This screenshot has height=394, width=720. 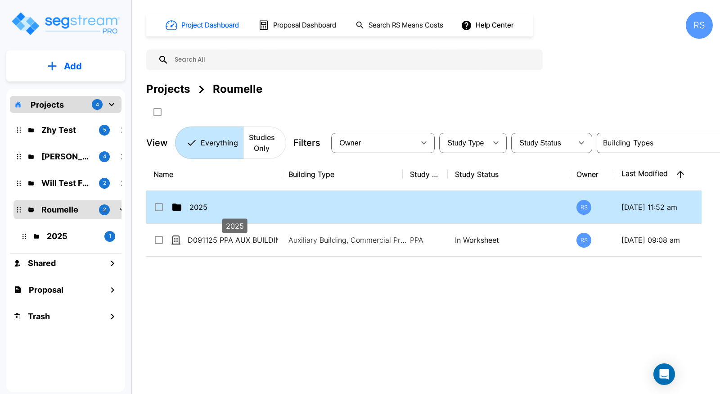 I want to click on button: Project Dashboard, so click(x=203, y=25).